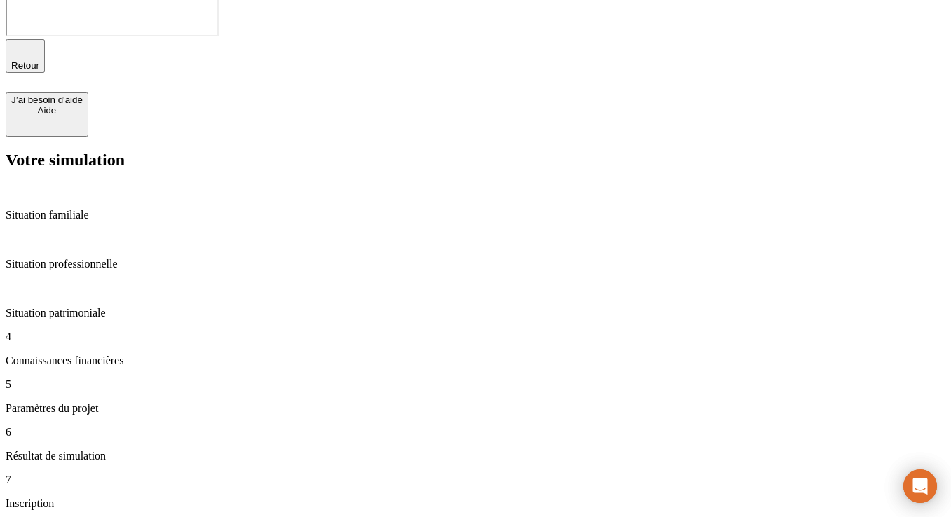 This screenshot has height=517, width=951. What do you see at coordinates (47, 110) in the screenshot?
I see `div: Aide` at bounding box center [47, 110].